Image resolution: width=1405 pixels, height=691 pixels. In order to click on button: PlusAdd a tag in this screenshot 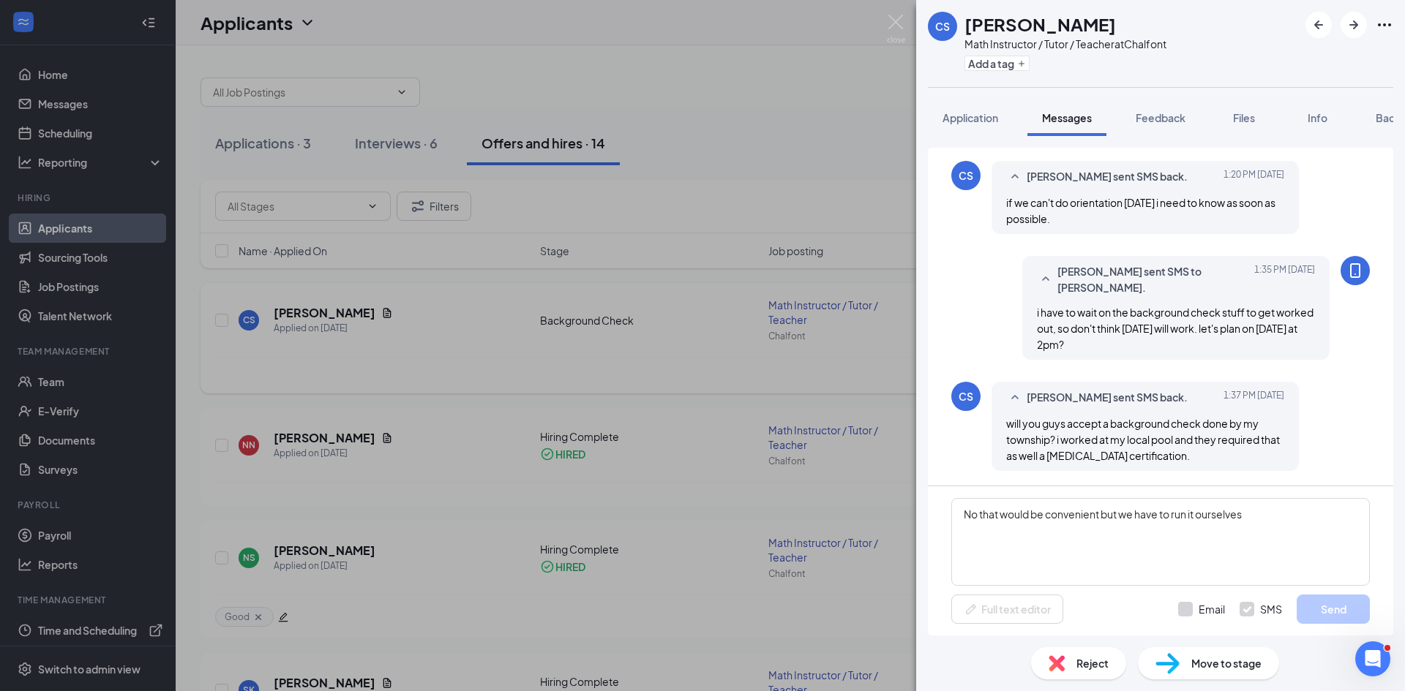, I will do `click(997, 63)`.